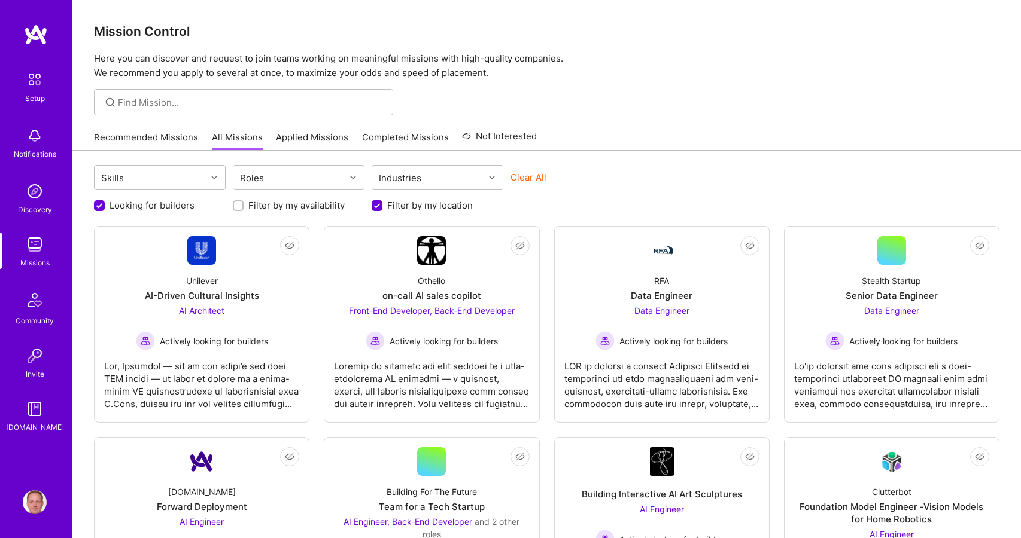 The height and width of the screenshot is (538, 1021). What do you see at coordinates (431, 507) in the screenshot?
I see `div: Team for a Tech Startup` at bounding box center [431, 507].